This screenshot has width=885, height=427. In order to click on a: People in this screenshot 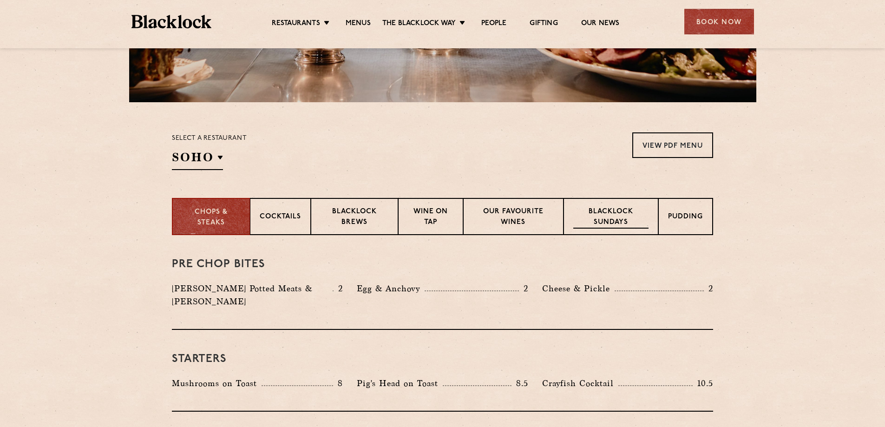, I will do `click(494, 24)`.